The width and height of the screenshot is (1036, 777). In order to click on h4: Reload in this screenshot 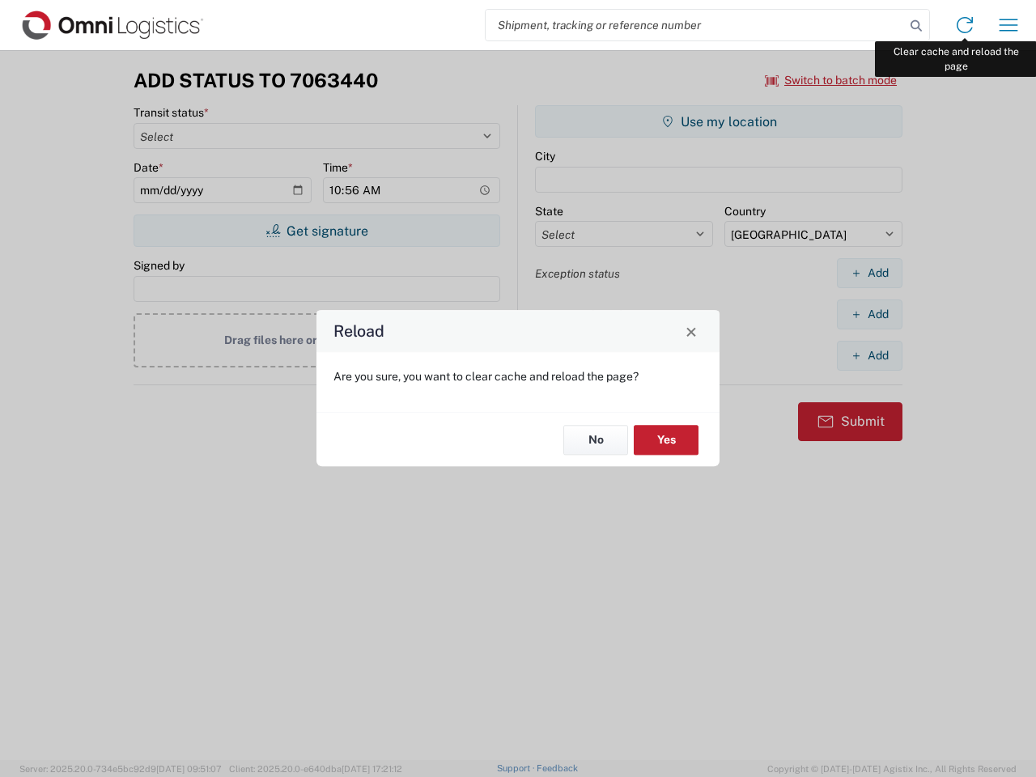, I will do `click(359, 331)`.